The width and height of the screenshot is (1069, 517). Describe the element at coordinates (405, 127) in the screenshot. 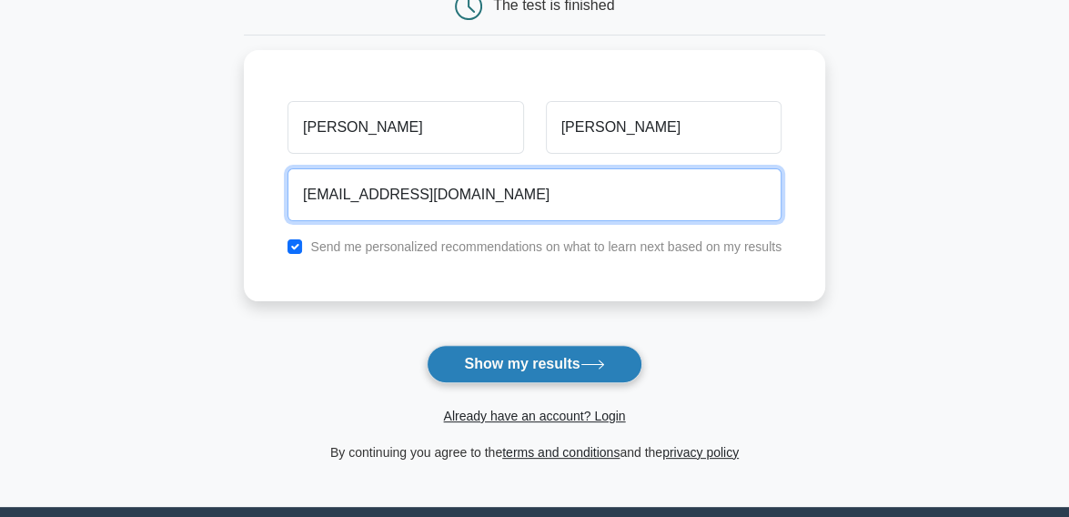

I see `input: First name` at that location.